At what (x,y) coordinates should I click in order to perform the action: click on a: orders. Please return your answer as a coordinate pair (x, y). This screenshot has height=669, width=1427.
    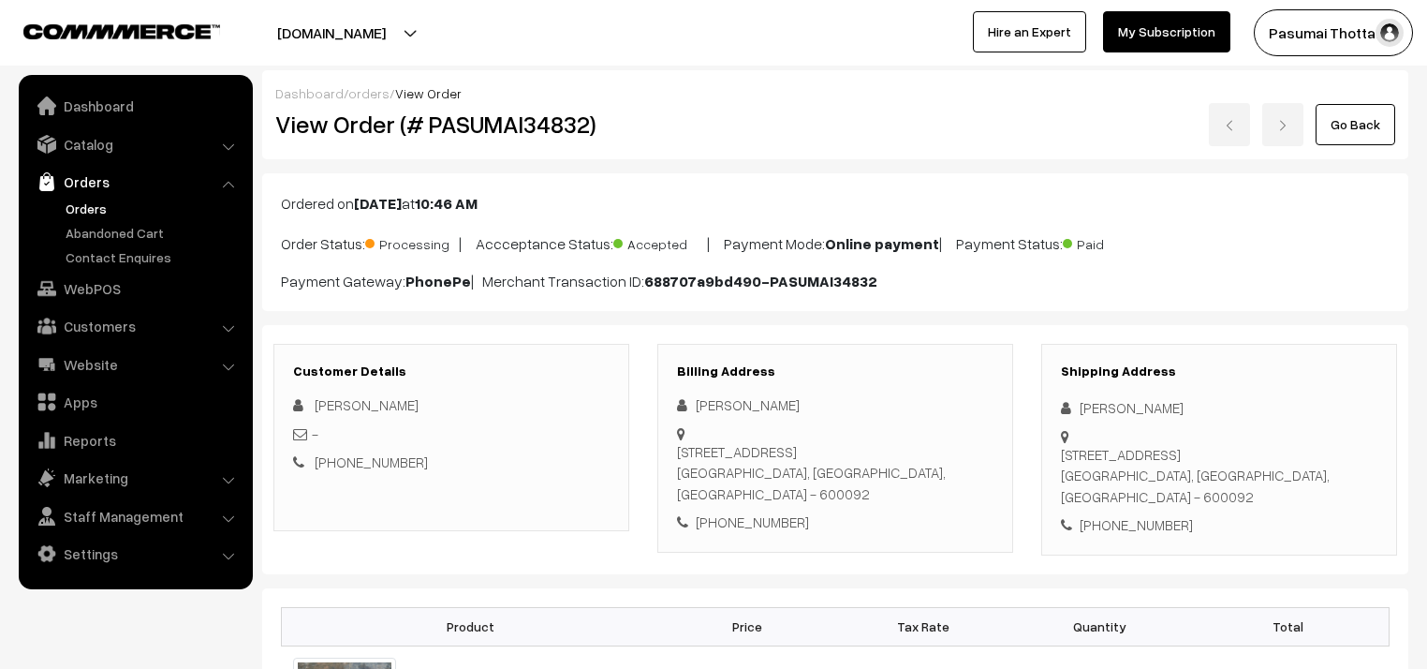
    Looking at the image, I should click on (369, 93).